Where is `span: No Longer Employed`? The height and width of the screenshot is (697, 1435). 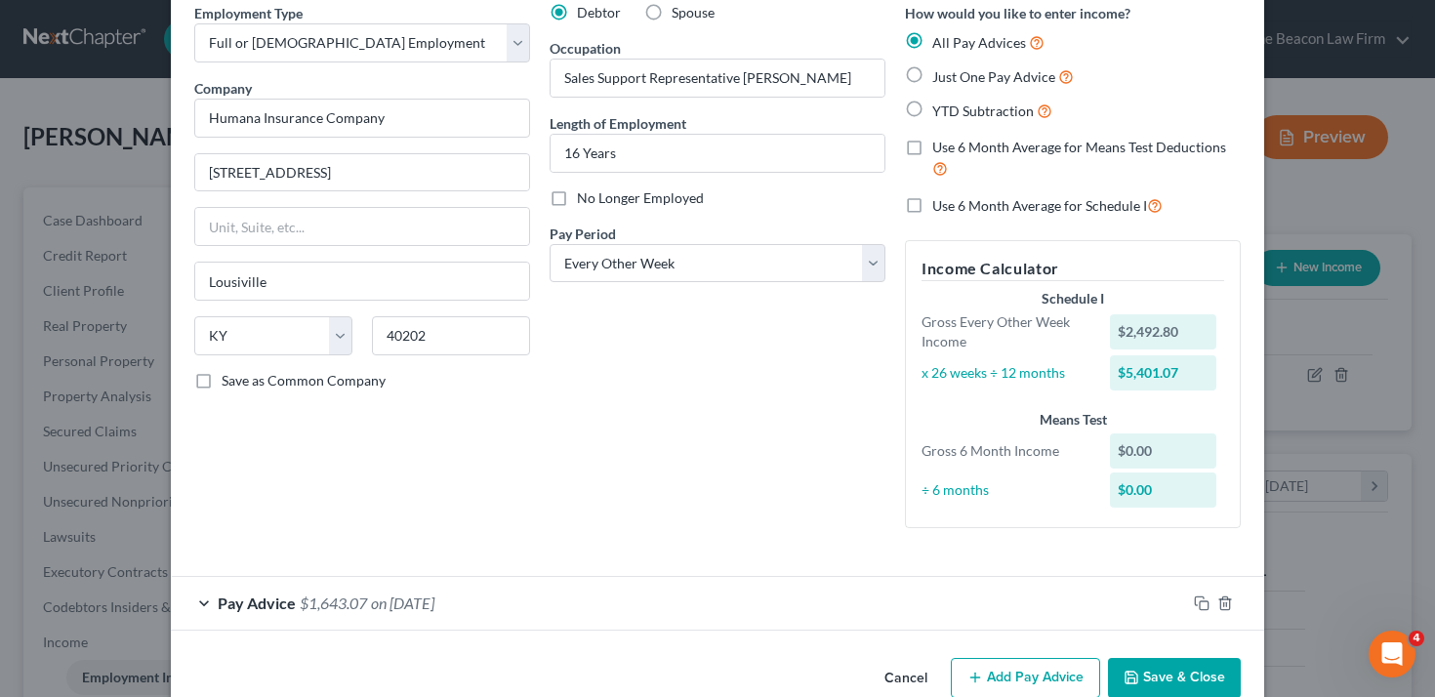
span: No Longer Employed is located at coordinates (640, 197).